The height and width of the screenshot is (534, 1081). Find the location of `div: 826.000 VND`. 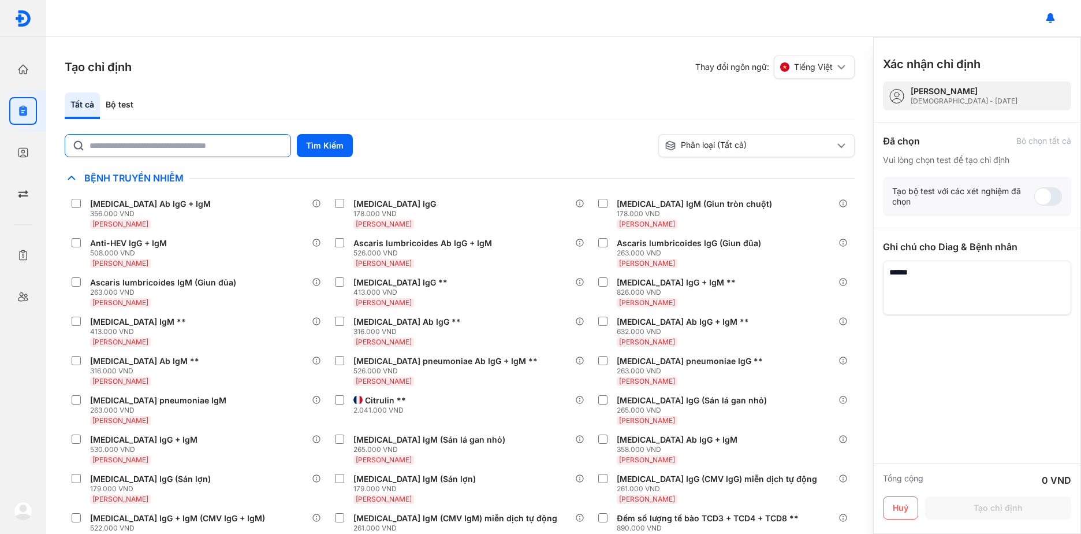

div: 826.000 VND is located at coordinates (679, 292).